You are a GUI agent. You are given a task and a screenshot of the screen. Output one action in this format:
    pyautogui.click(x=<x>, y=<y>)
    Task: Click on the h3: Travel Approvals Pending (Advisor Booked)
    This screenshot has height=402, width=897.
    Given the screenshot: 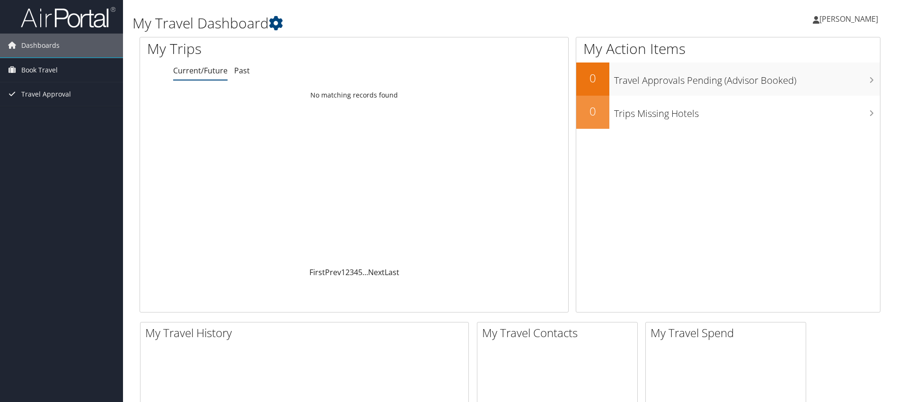 What is the action you would take?
    pyautogui.click(x=747, y=78)
    